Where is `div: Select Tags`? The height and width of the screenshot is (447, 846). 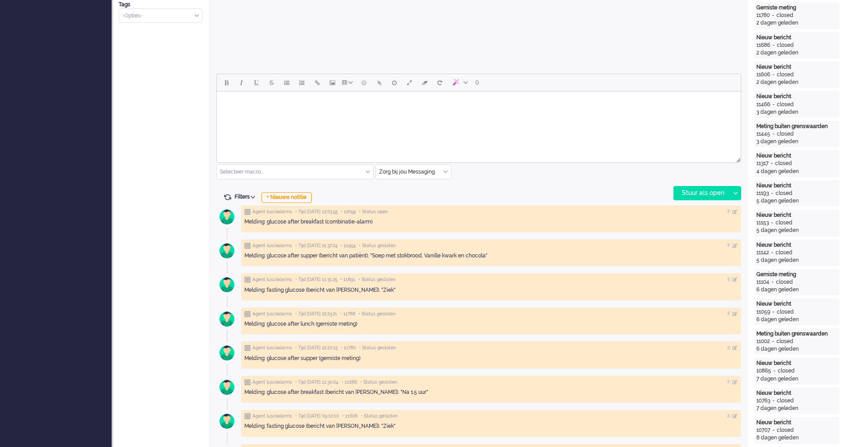 div: Select Tags is located at coordinates (161, 16).